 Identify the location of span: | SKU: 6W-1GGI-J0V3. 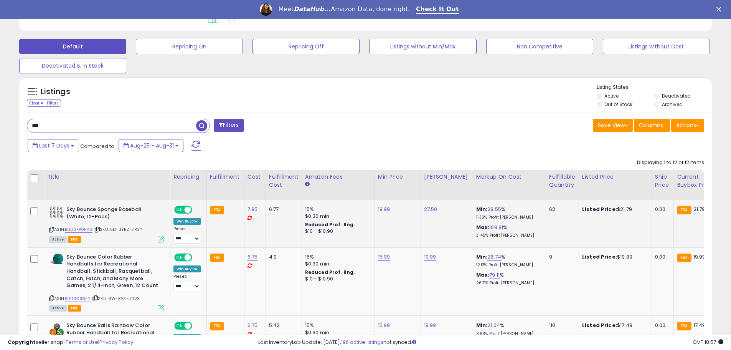
(115, 298).